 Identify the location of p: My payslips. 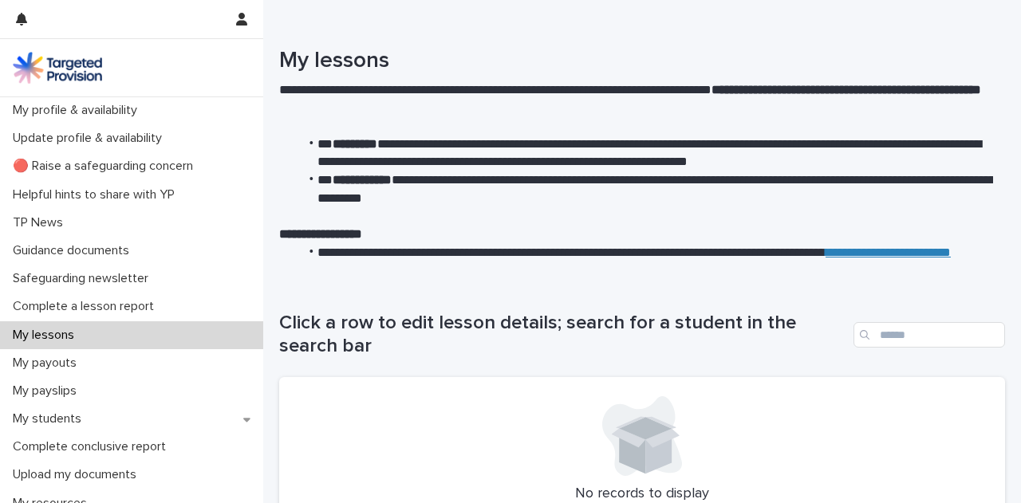
(48, 391).